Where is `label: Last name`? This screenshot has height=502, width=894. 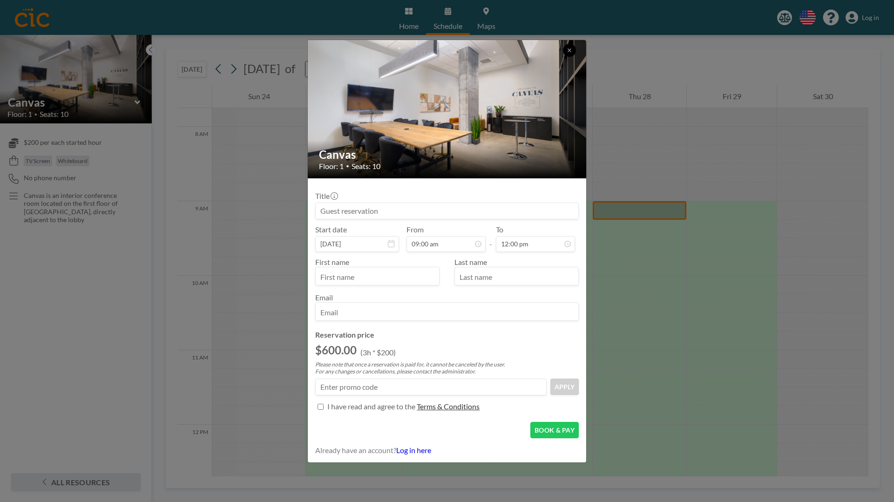 label: Last name is located at coordinates (471, 262).